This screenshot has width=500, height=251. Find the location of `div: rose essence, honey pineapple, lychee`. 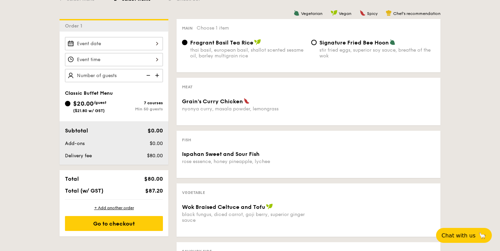

div: rose essence, honey pineapple, lychee is located at coordinates (244, 162).